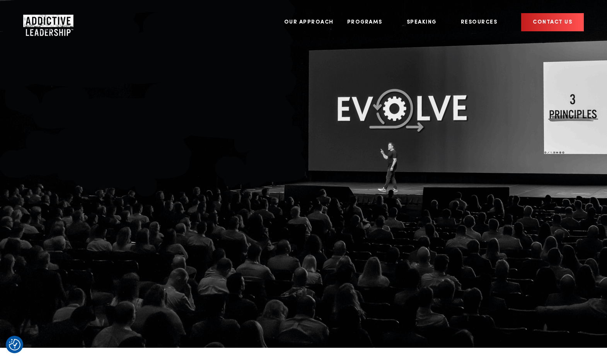  Describe the element at coordinates (15, 345) in the screenshot. I see `button: Consent Preferences` at that location.